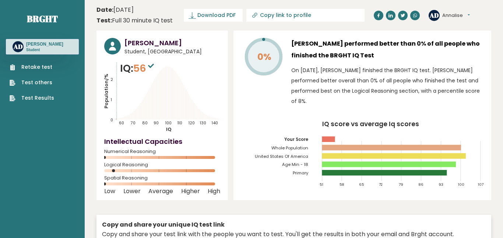 The height and width of the screenshot is (238, 503). Describe the element at coordinates (104, 20) in the screenshot. I see `b: Test:` at that location.